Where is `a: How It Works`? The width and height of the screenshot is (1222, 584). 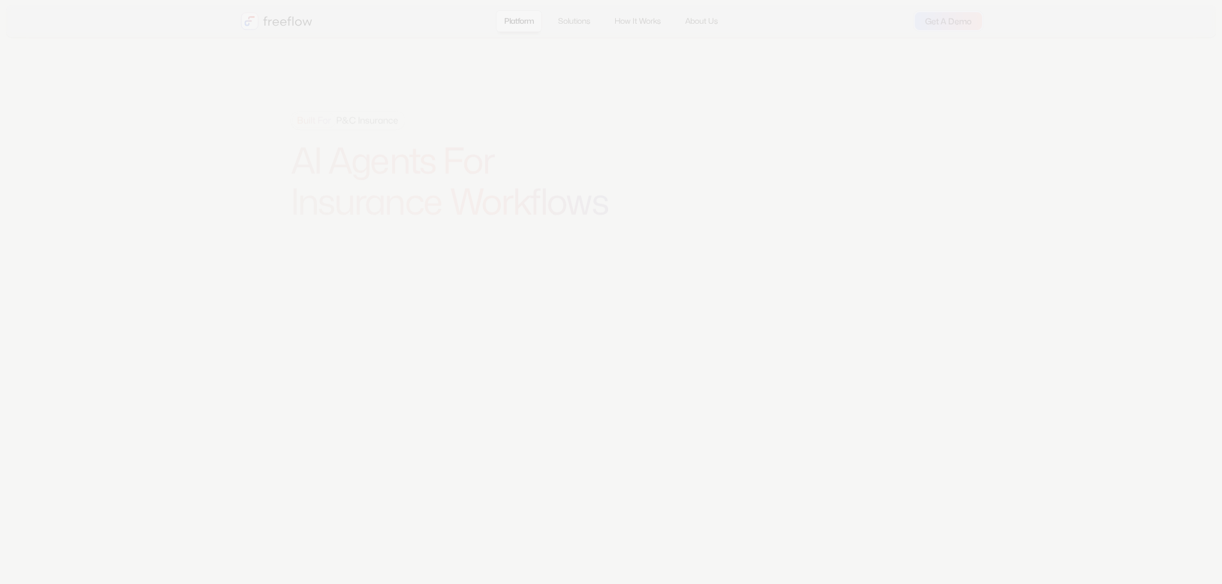 a: How It Works is located at coordinates (637, 21).